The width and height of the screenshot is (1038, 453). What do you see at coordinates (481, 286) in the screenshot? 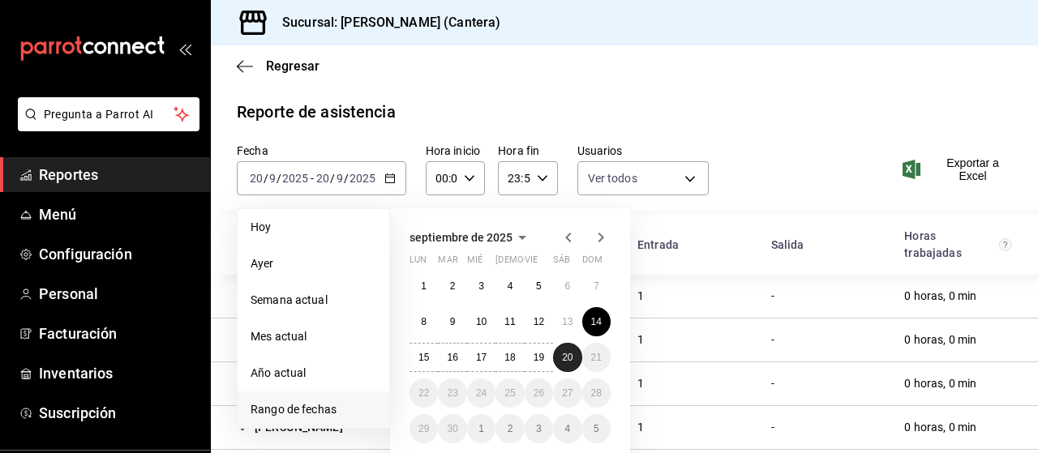
I see `abbr: 3 de septiembre de 2025` at bounding box center [481, 286].